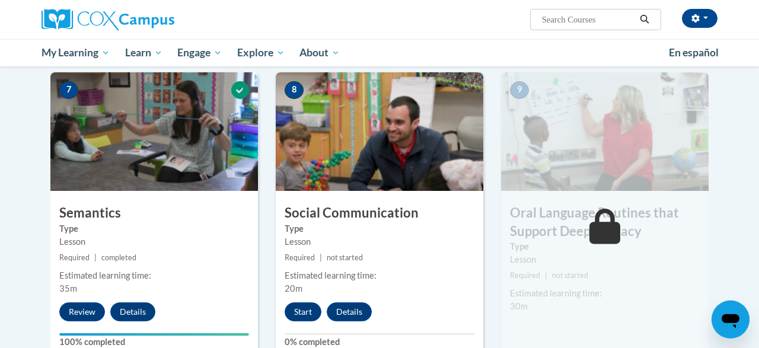  Describe the element at coordinates (261, 53) in the screenshot. I see `span: Explore` at that location.